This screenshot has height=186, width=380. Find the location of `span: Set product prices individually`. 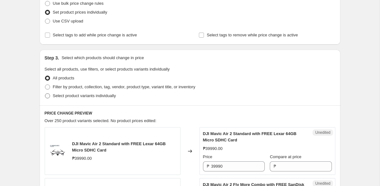

span: Set product prices individually is located at coordinates (80, 12).